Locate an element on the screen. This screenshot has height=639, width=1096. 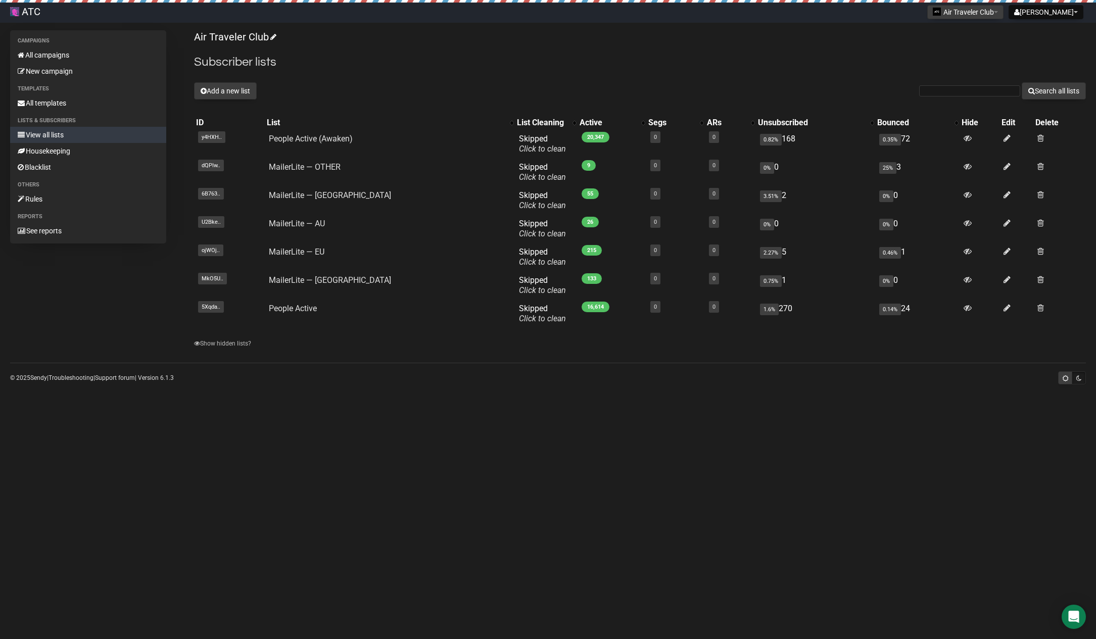
a: See reports is located at coordinates (88, 231).